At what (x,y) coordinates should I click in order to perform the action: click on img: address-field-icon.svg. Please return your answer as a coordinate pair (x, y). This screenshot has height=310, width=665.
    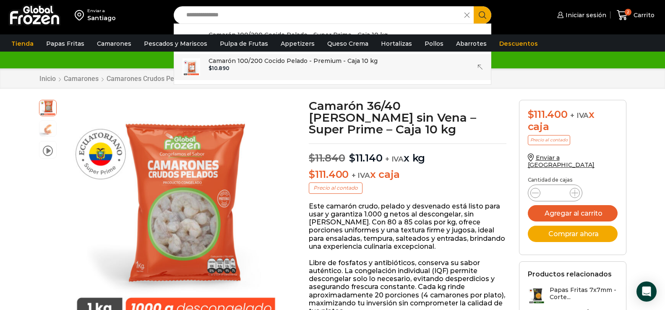
    Looking at the image, I should click on (81, 15).